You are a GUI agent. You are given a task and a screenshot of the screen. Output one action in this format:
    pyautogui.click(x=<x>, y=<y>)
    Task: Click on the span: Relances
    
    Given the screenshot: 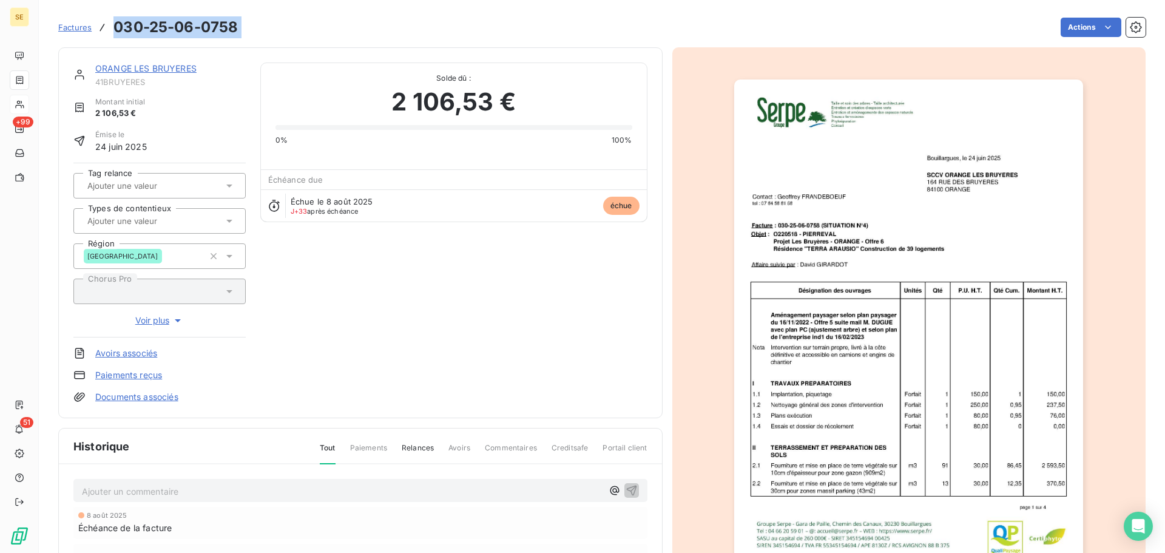 What is the action you would take?
    pyautogui.click(x=418, y=453)
    